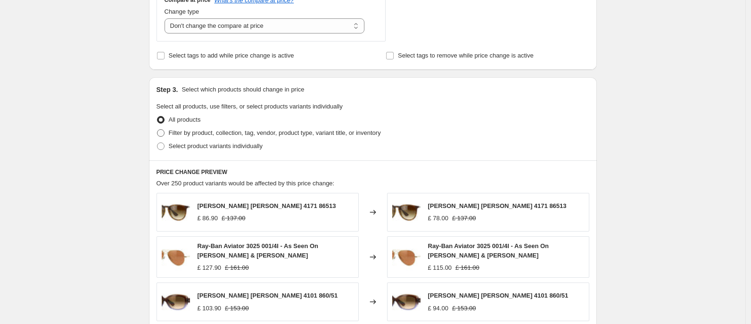 This screenshot has width=751, height=324. Describe the element at coordinates (249, 106) in the screenshot. I see `span: Select all products, use filters, or select products variants individually` at that location.